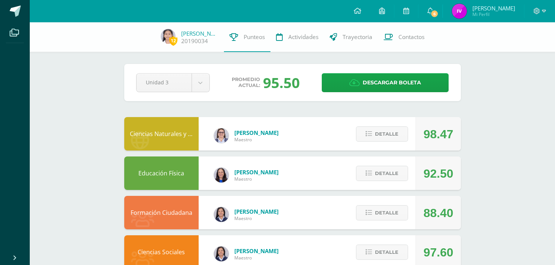  What do you see at coordinates (358, 37) in the screenshot?
I see `span: Trayectoria` at bounding box center [358, 37].